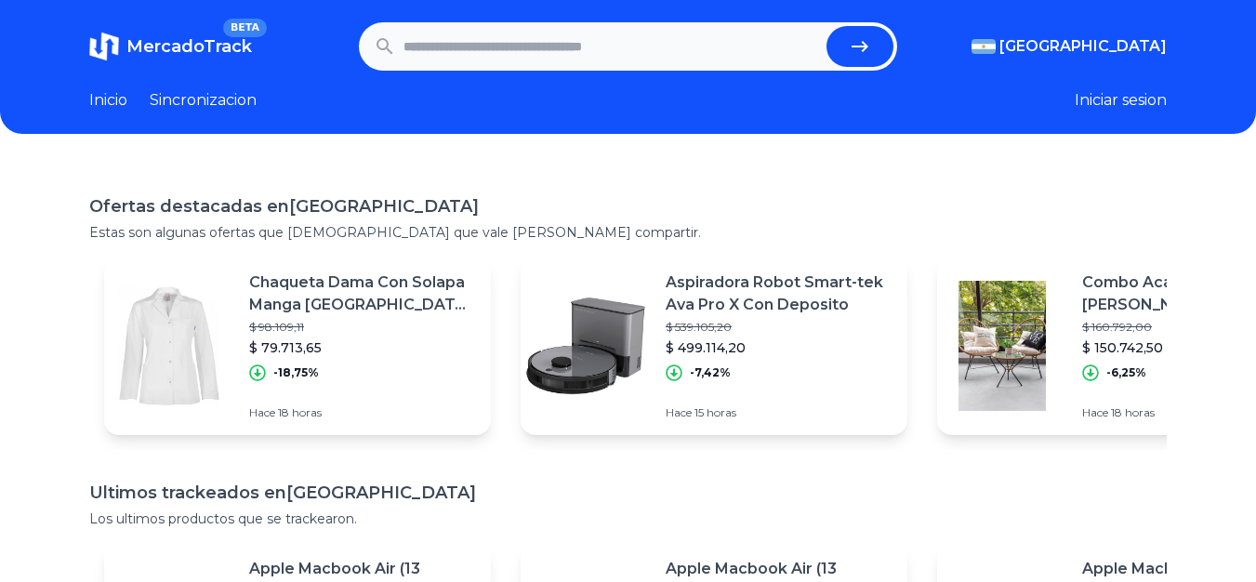 The image size is (1256, 582). What do you see at coordinates (245, 28) in the screenshot?
I see `span: BETA` at bounding box center [245, 28].